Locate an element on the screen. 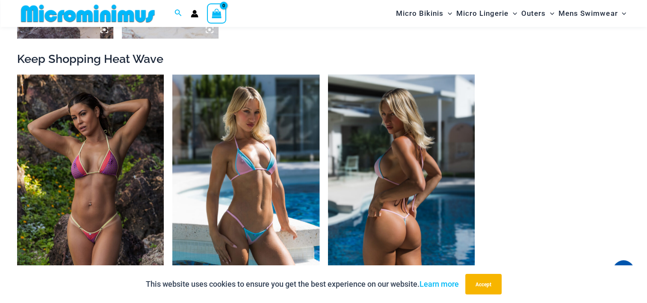  a: View Shopping Cart, empty is located at coordinates (217, 13).